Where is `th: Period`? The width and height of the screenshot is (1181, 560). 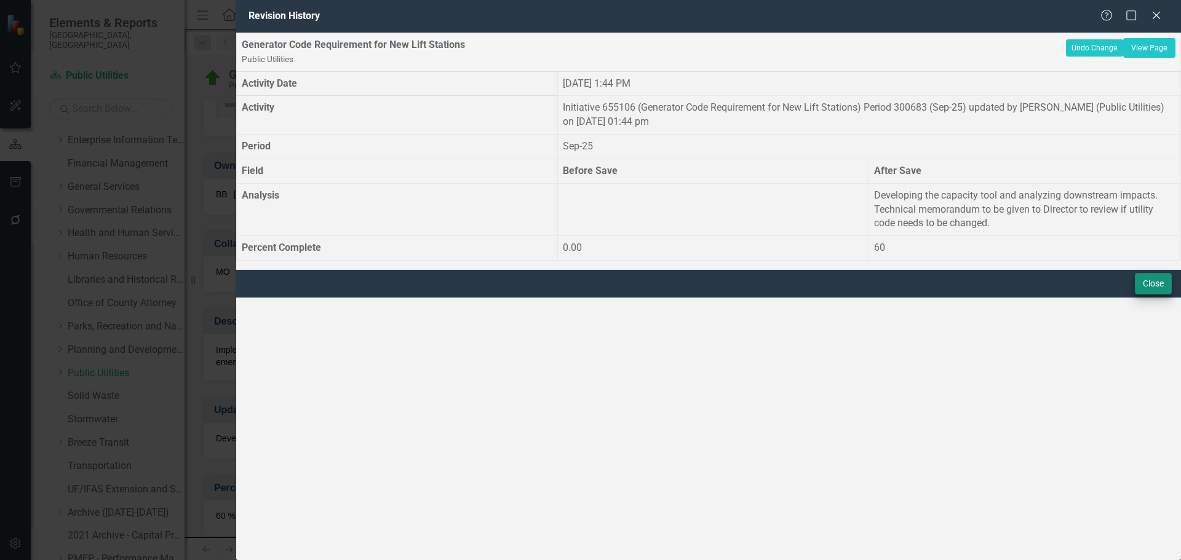 th: Period is located at coordinates (397, 147).